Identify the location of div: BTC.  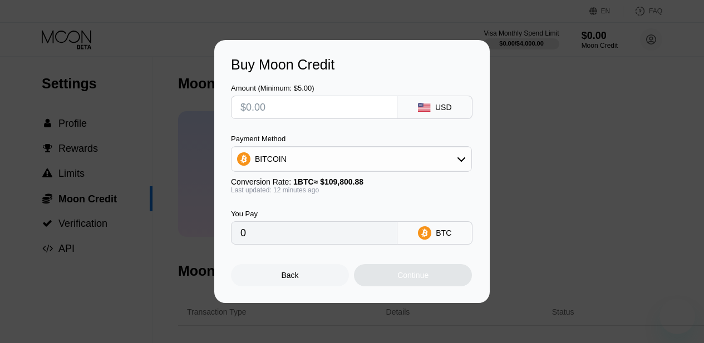
(443, 233).